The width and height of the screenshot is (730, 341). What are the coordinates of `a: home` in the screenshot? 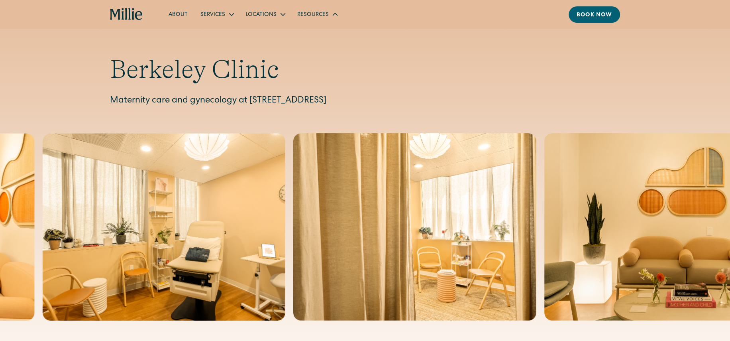 It's located at (126, 14).